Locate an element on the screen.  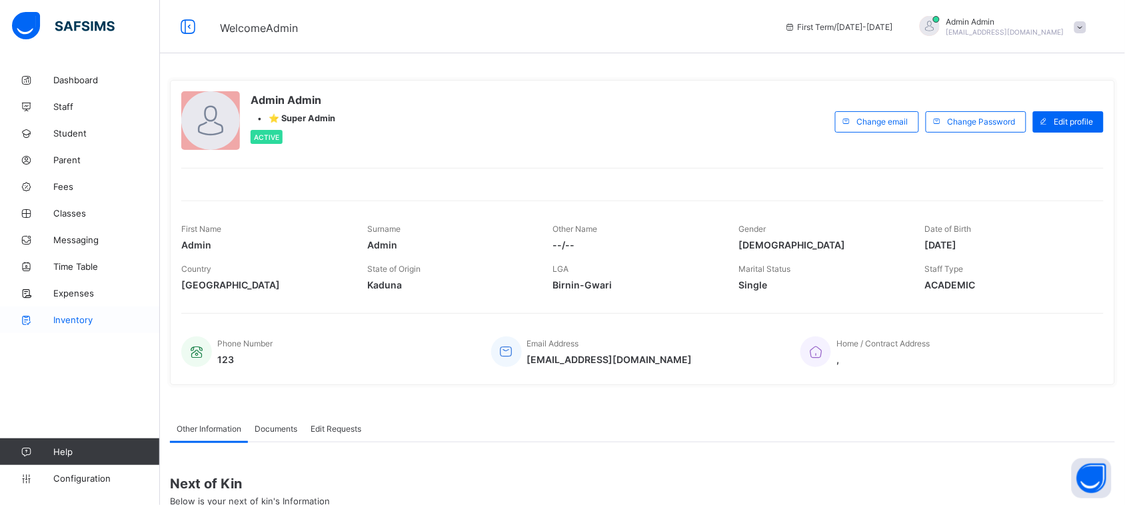
span: Parent is located at coordinates (107, 160).